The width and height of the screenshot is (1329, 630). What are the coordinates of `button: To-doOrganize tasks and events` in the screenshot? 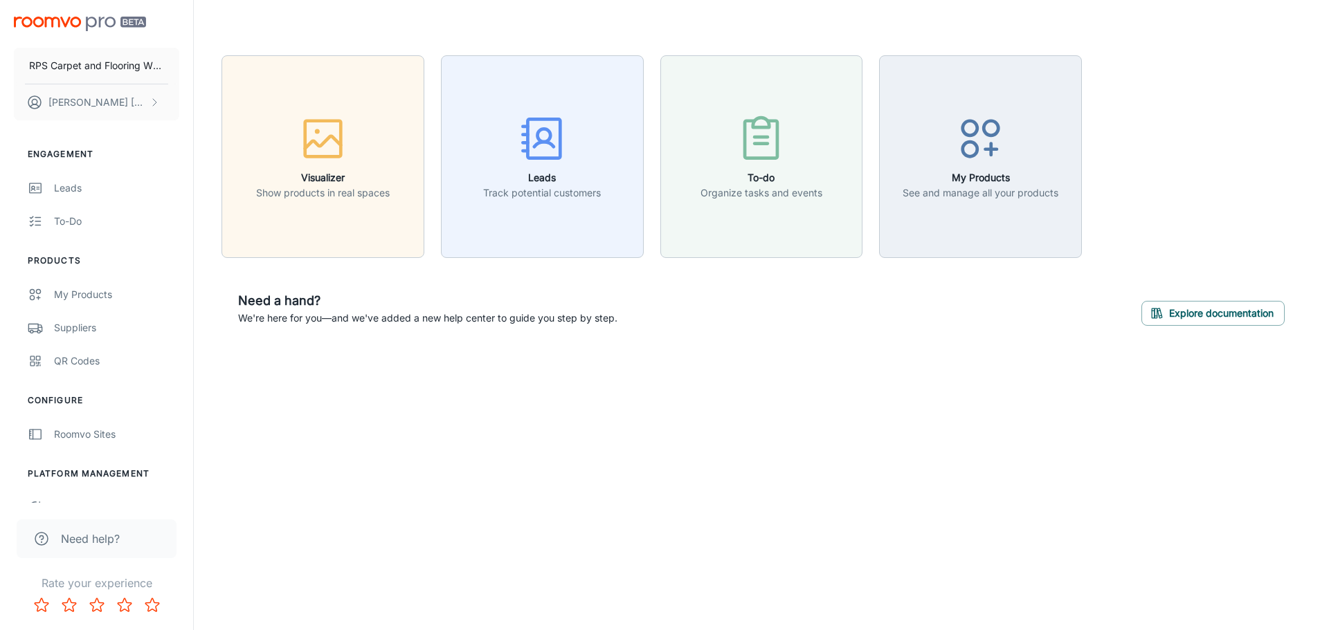 It's located at (761, 156).